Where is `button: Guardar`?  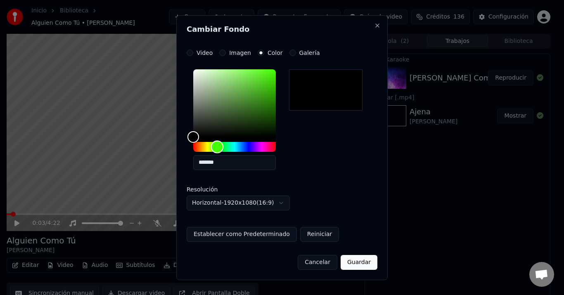
button: Guardar is located at coordinates (359, 263).